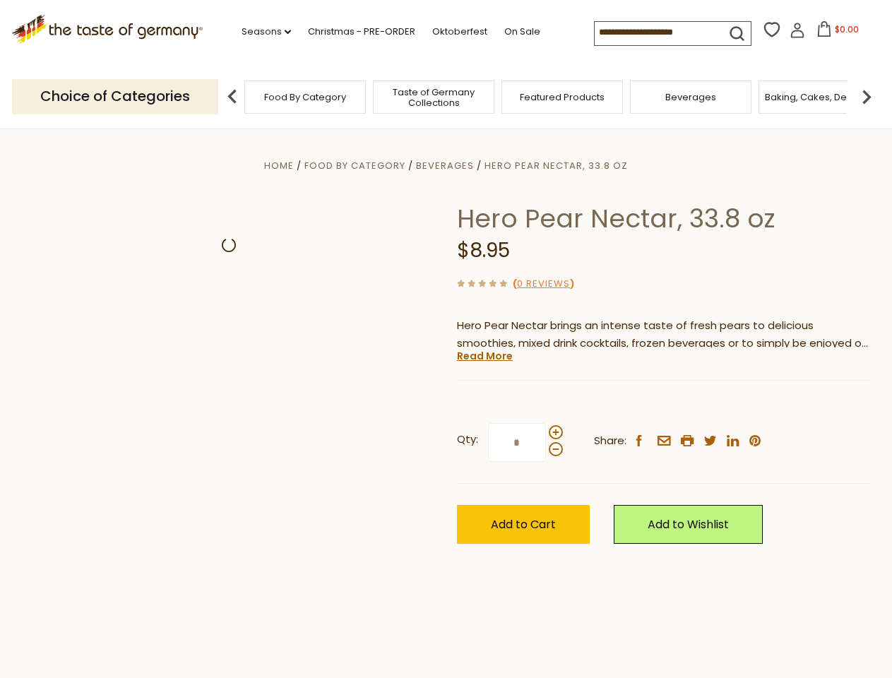  Describe the element at coordinates (433, 97) in the screenshot. I see `span: Taste of Germany Collections` at that location.